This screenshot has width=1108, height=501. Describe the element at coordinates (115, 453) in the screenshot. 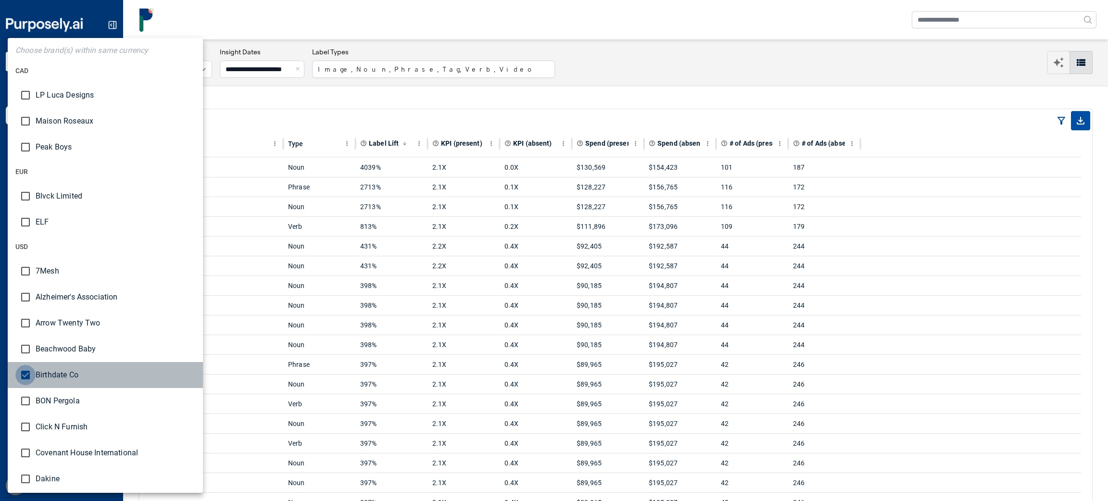

I see `span: Covenant House International` at that location.